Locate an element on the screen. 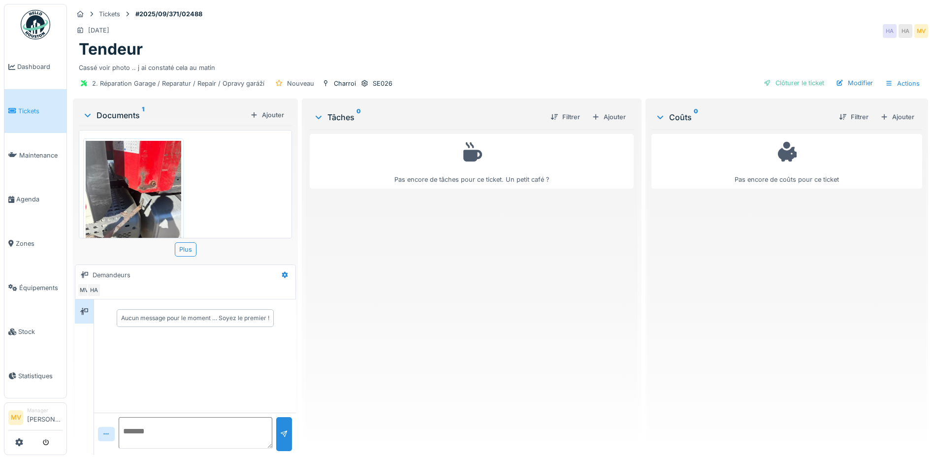  div: SE026 is located at coordinates (383, 83).